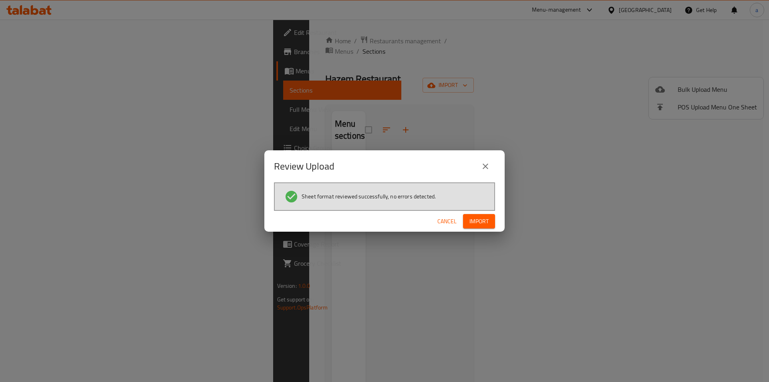 The image size is (769, 382). What do you see at coordinates (447, 221) in the screenshot?
I see `button: Cancel` at bounding box center [447, 221].